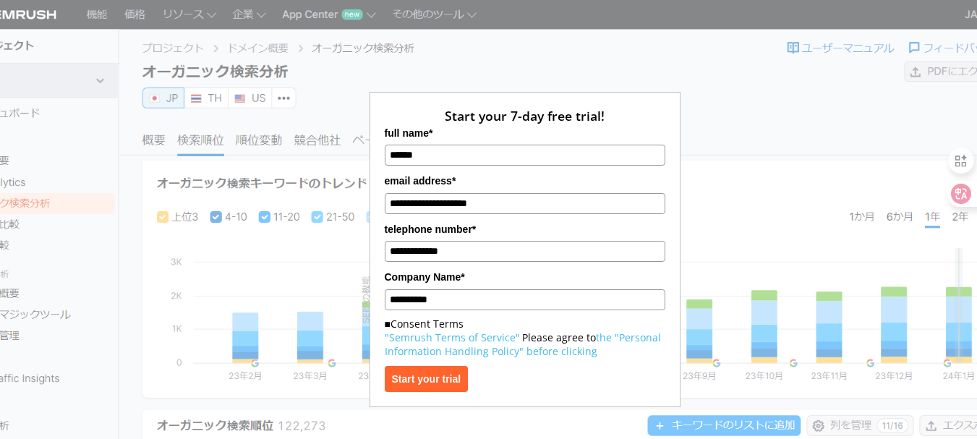 This screenshot has width=977, height=439. I want to click on a: the "Personal Information Handling Policy" before clicking, so click(523, 344).